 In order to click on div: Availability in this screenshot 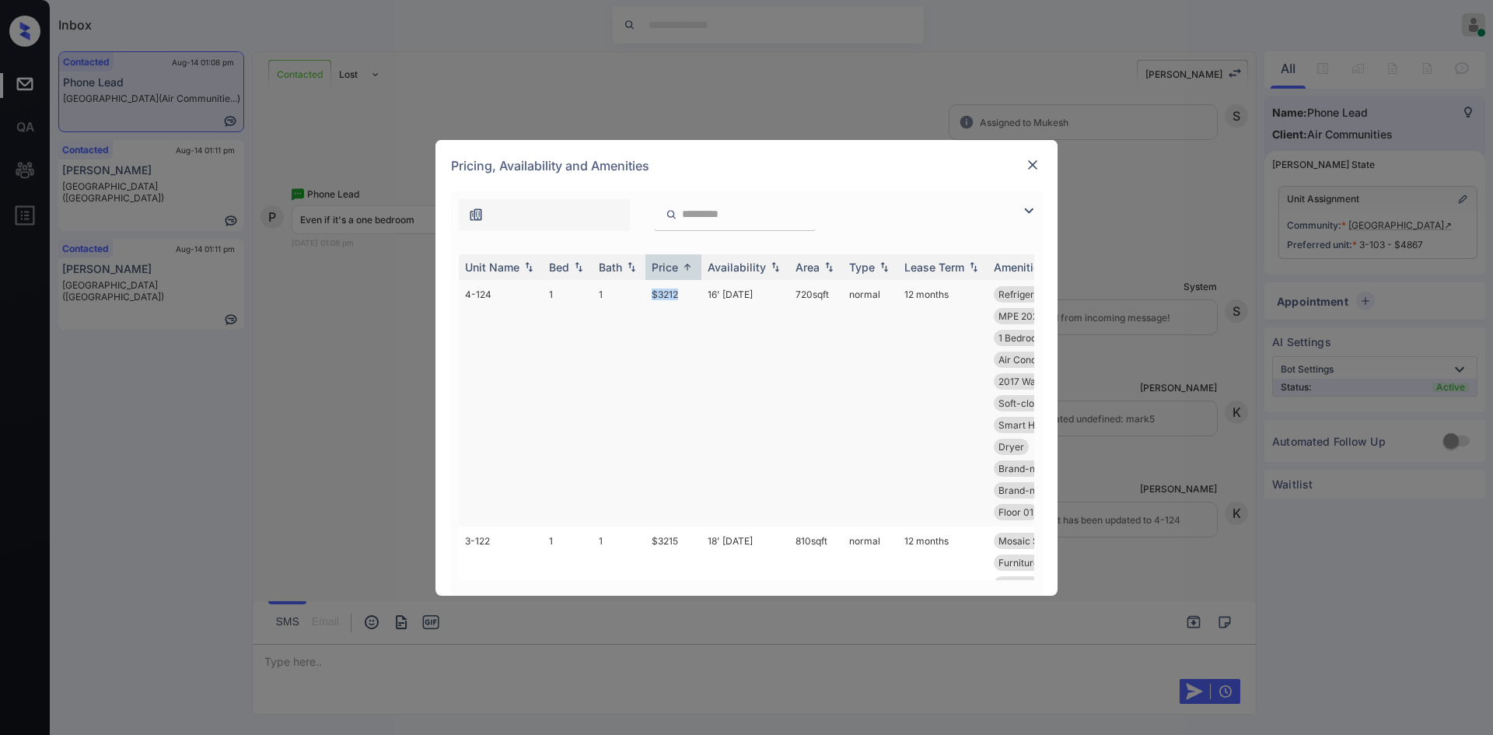, I will do `click(737, 267)`.